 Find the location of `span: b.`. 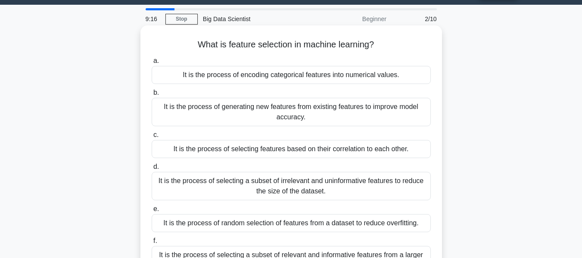

span: b. is located at coordinates (156, 92).